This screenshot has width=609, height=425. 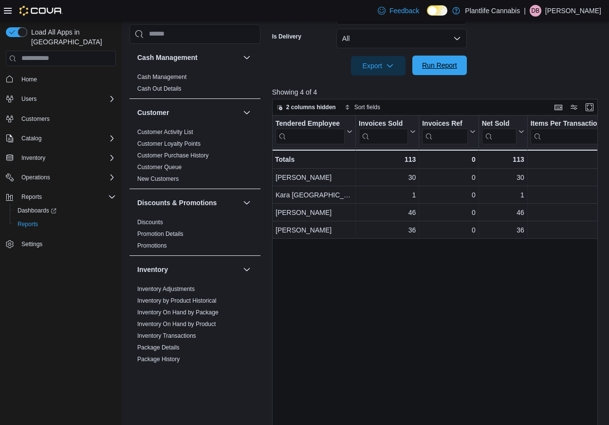 What do you see at coordinates (188, 203) in the screenshot?
I see `button: Discounts & Promotions` at bounding box center [188, 203].